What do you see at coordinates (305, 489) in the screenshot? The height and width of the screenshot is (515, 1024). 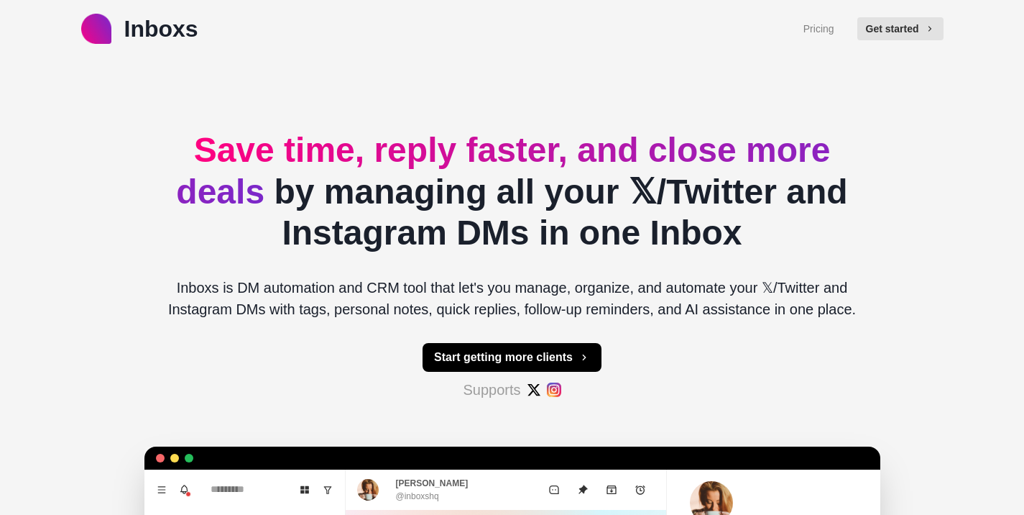 I see `button: Board View` at bounding box center [305, 489].